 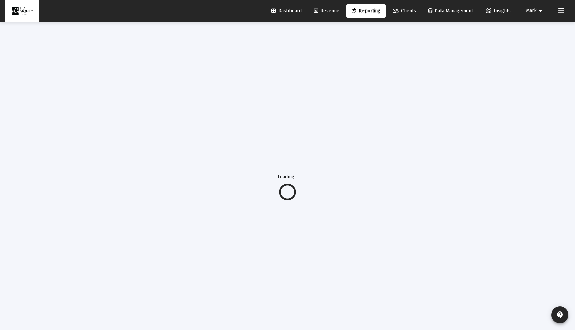 What do you see at coordinates (498, 11) in the screenshot?
I see `span: Insights` at bounding box center [498, 11].